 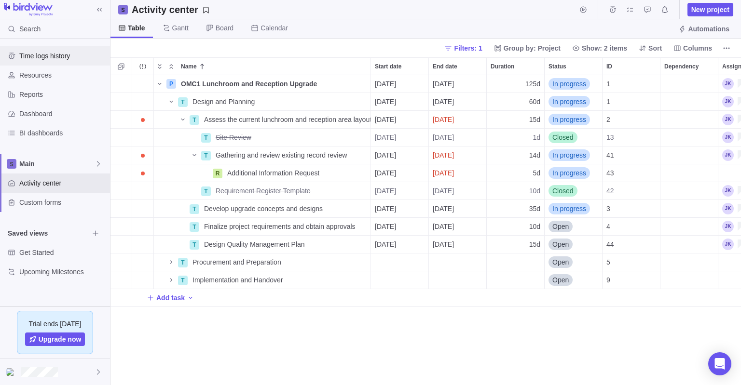 What do you see at coordinates (280, 227) in the screenshot?
I see `span: Finalize project requirements and obtain approvals` at bounding box center [280, 227].